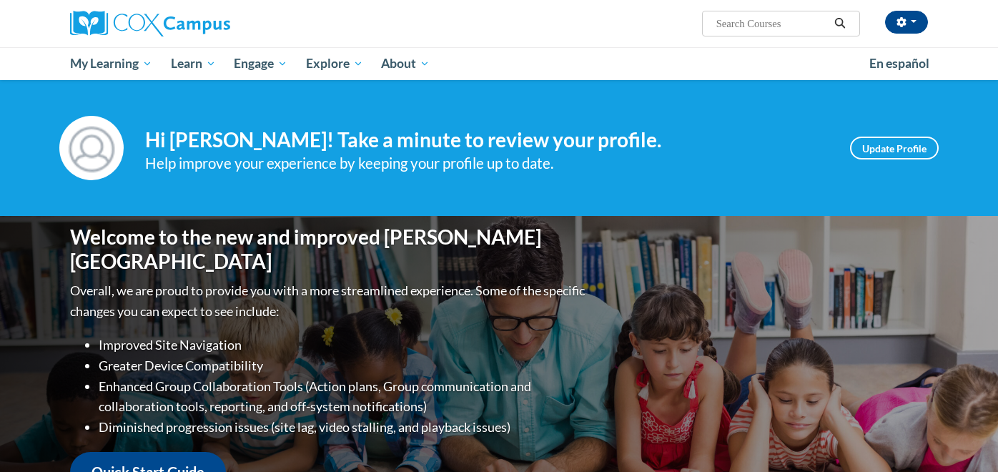 The image size is (998, 472). Describe the element at coordinates (343, 345) in the screenshot. I see `li: Improved Site Navigation` at that location.